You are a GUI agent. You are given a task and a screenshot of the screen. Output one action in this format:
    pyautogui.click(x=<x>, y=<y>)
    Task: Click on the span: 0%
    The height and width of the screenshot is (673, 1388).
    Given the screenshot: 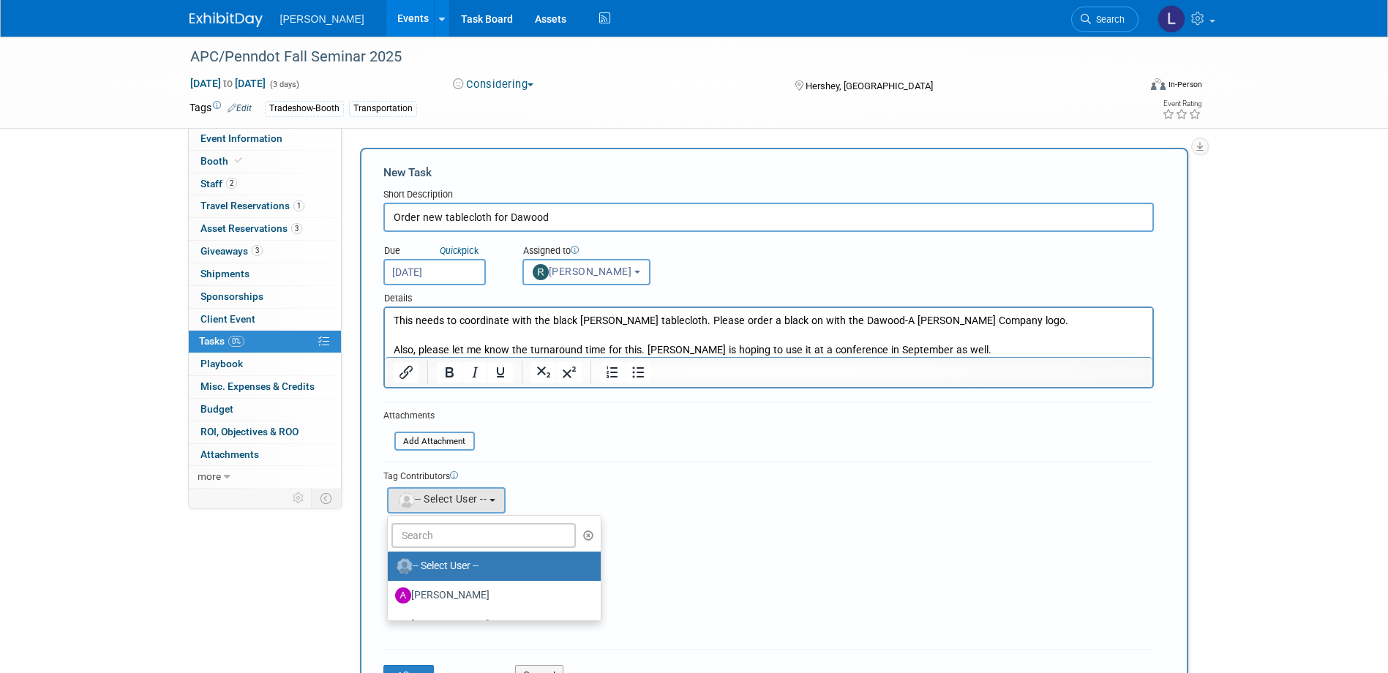 What is the action you would take?
    pyautogui.click(x=236, y=341)
    